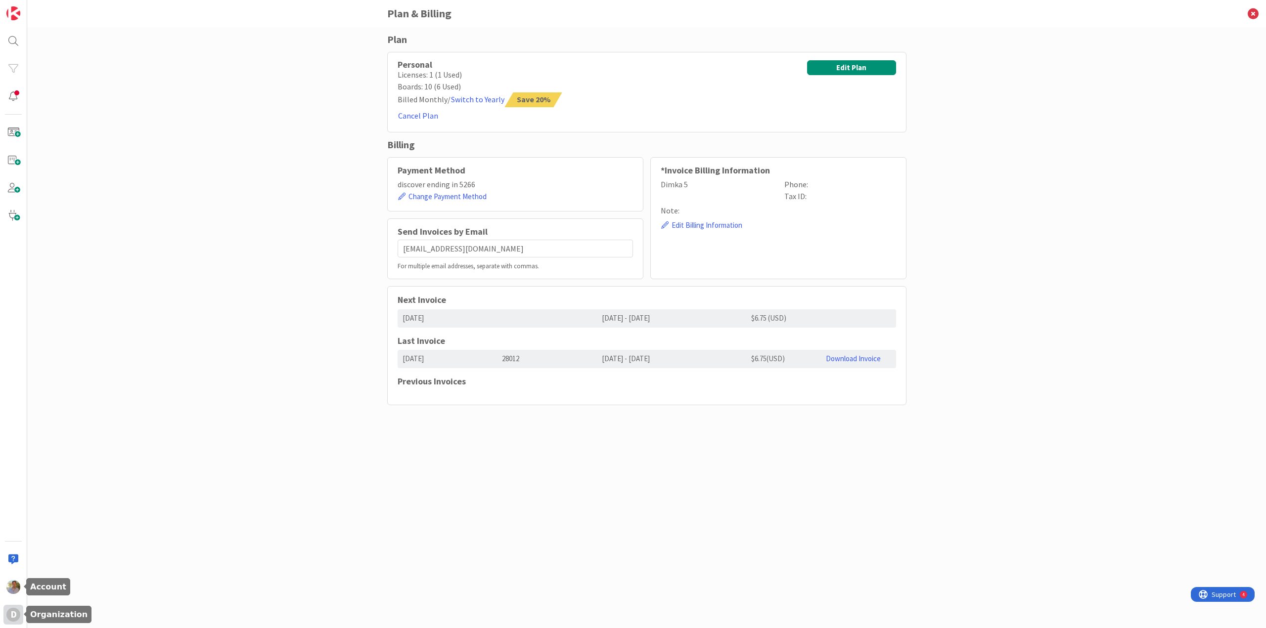 Image resolution: width=1266 pixels, height=628 pixels. I want to click on p: Dimka 5, so click(716, 184).